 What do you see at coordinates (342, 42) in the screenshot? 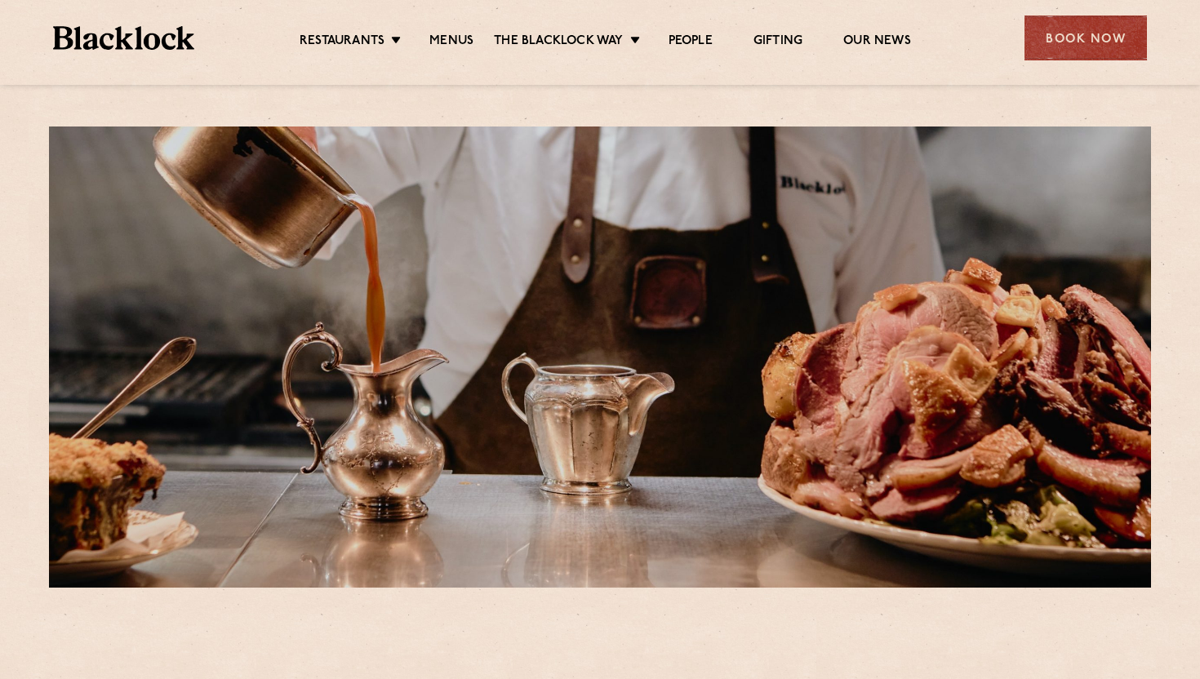
I see `a: Restaurants` at bounding box center [342, 42].